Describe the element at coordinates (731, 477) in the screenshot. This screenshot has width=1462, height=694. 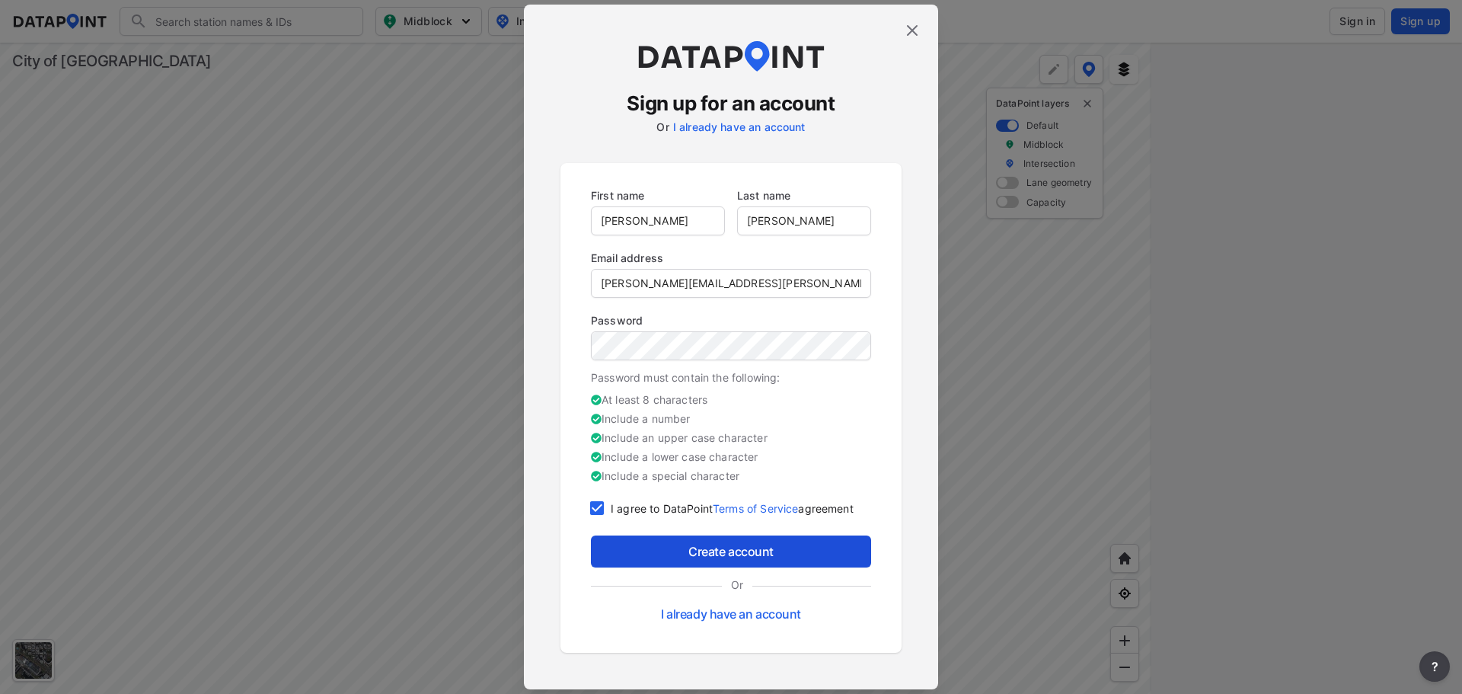
I see `li: Include a special character` at that location.